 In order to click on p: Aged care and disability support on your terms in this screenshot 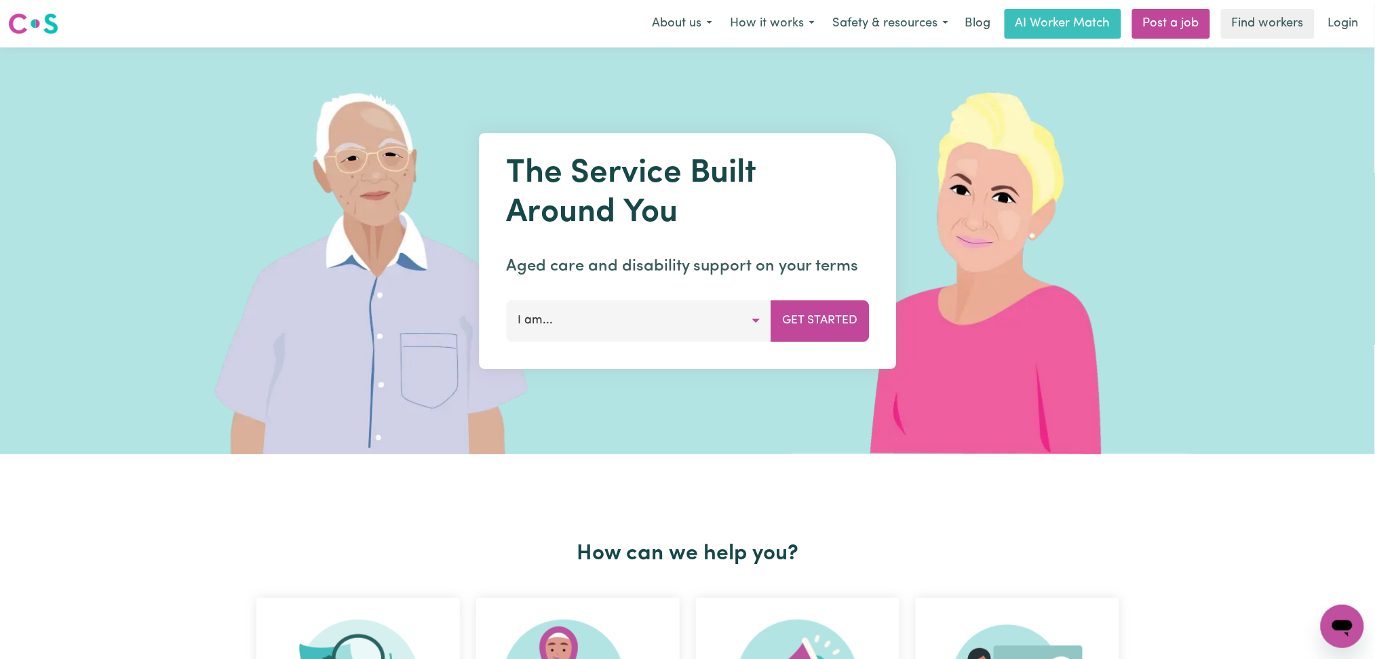, I will do `click(687, 267)`.